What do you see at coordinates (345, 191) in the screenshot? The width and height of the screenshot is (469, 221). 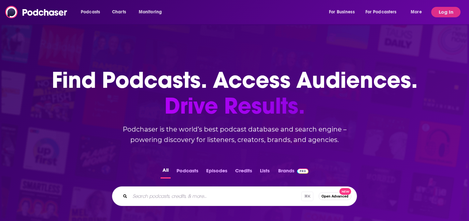 I see `span: New` at bounding box center [345, 191].